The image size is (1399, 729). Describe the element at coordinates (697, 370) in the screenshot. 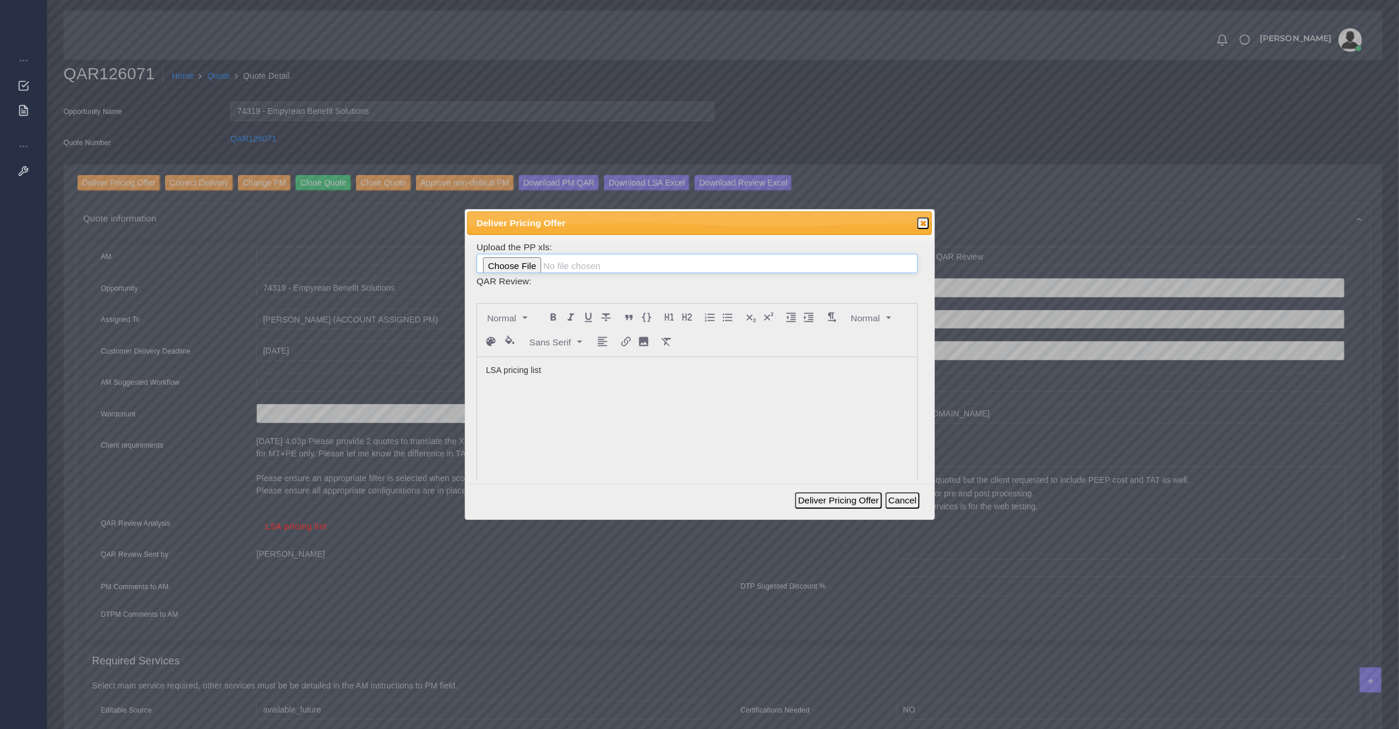

I see `p: LSA pricing list` at that location.